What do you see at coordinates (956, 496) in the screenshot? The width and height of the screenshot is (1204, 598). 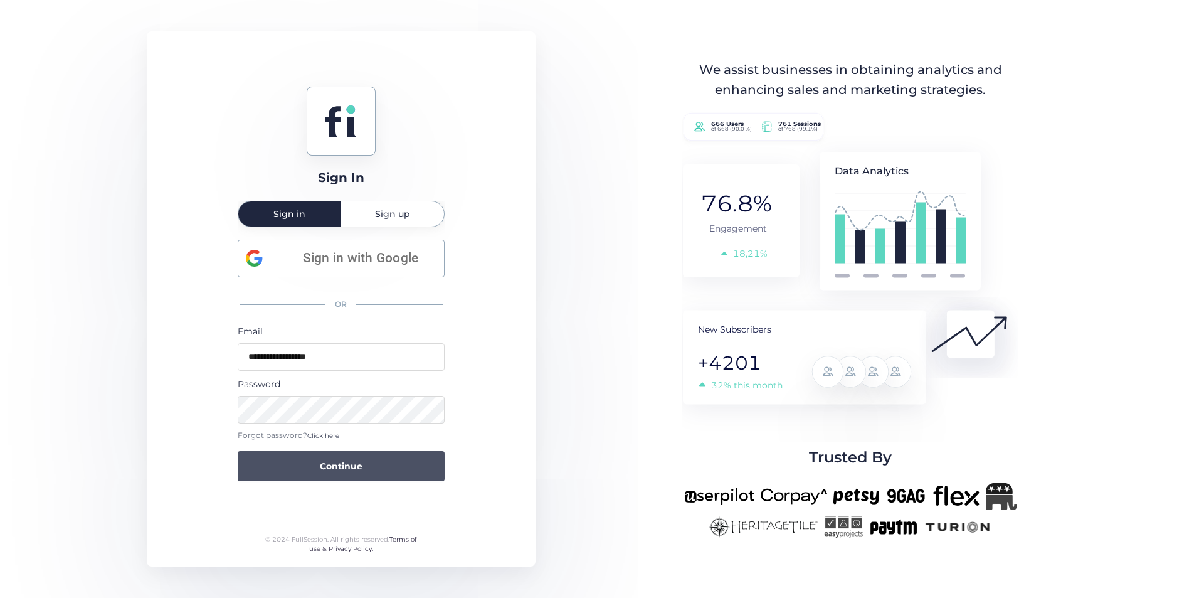 I see `img: flex-new.png` at bounding box center [956, 496].